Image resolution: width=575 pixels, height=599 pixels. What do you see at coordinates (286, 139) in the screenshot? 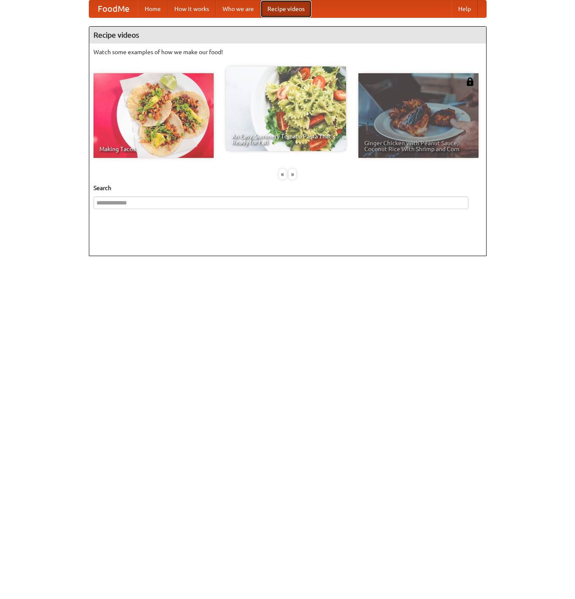
I see `span: An Easy, Summery Tomato Pasta That's Ready for Fall` at bounding box center [286, 139].